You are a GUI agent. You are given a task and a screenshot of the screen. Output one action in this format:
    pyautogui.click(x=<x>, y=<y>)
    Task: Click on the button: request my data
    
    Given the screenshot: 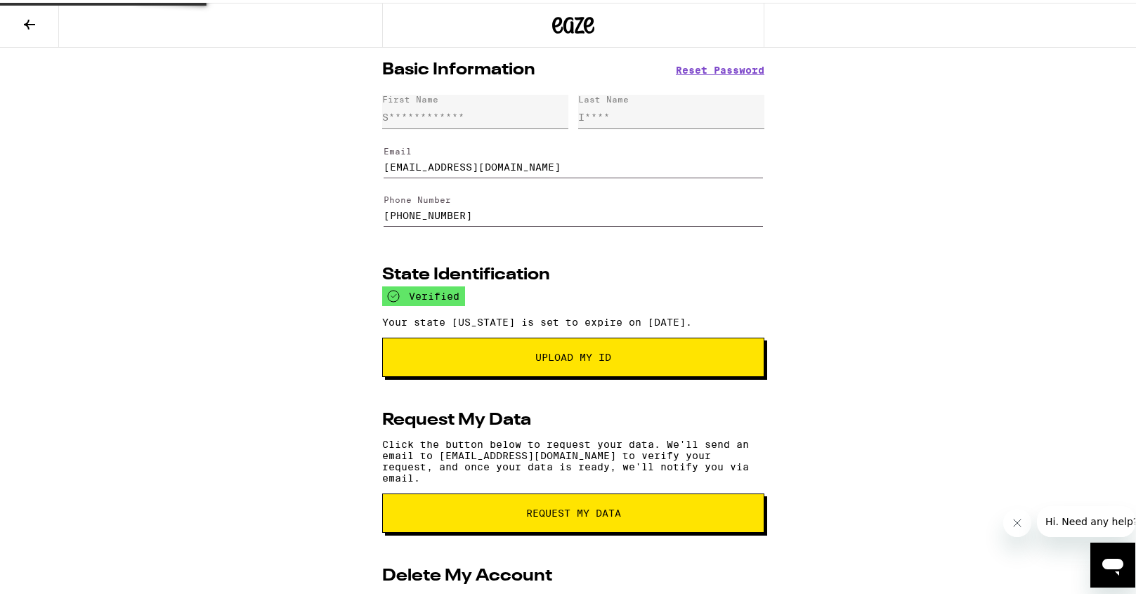 What is the action you would take?
    pyautogui.click(x=573, y=511)
    